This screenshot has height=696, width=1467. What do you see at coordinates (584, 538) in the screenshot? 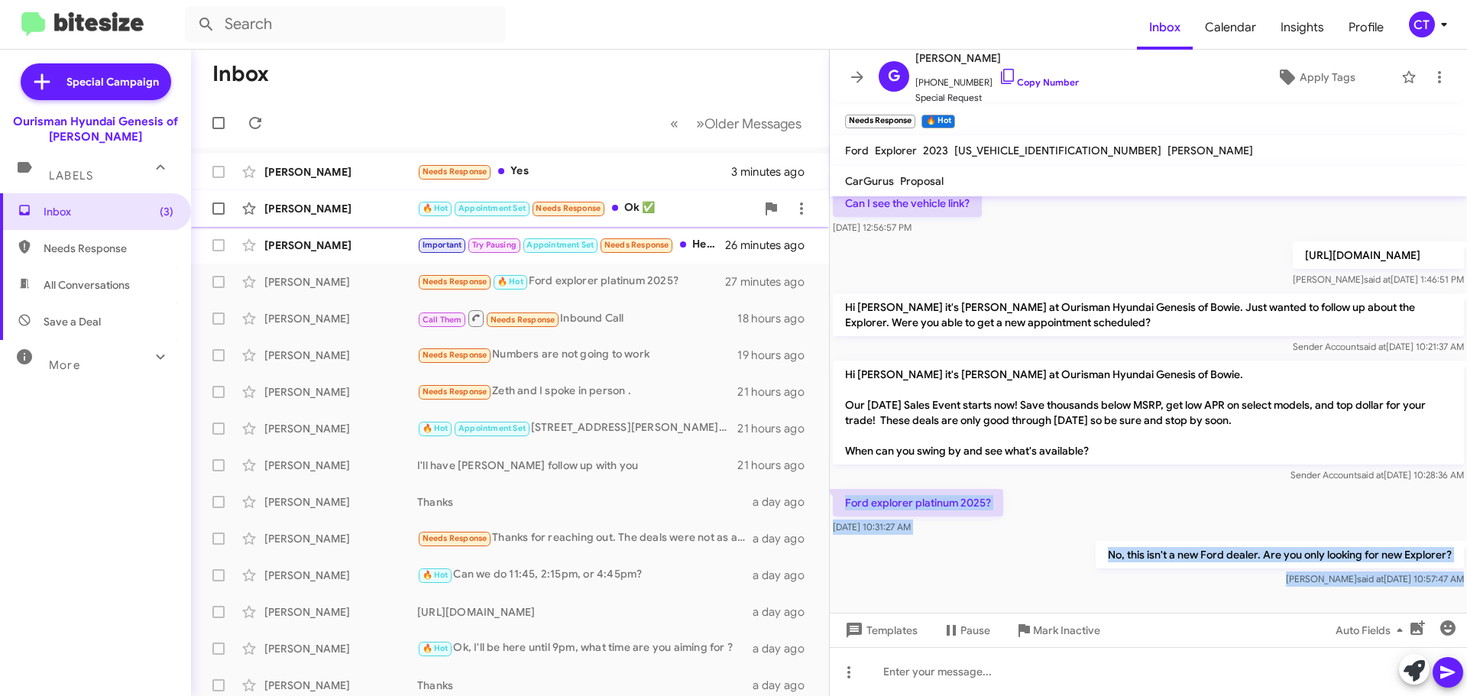
I see `div: Thanks for reaching out. The deals were not as aggressive as they initially looked, so I am getti...` at bounding box center [584, 538].